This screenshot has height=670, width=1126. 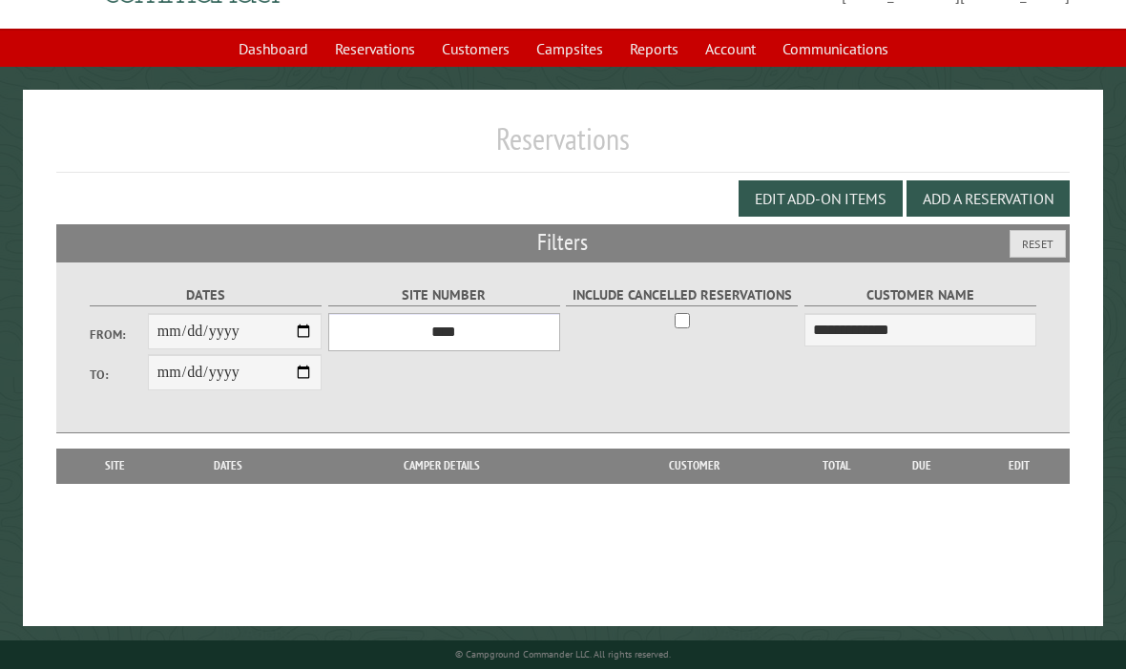 What do you see at coordinates (114, 467) in the screenshot?
I see `th: Site` at bounding box center [114, 467].